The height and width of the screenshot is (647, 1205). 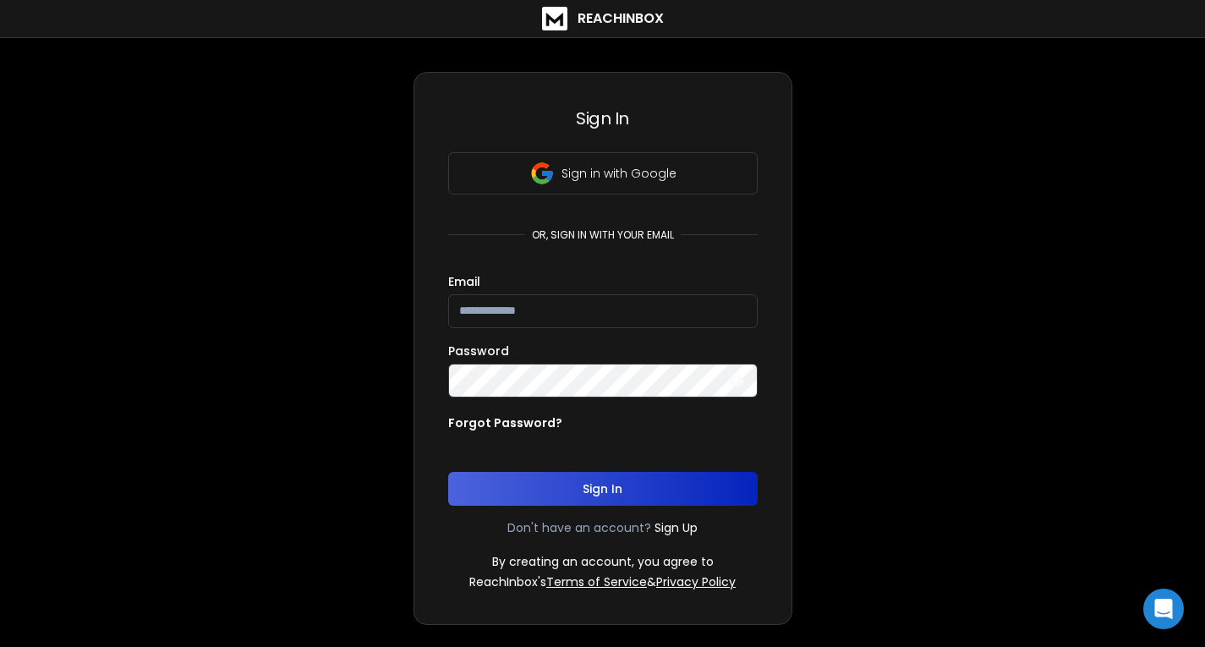 I want to click on label: Password, so click(x=479, y=351).